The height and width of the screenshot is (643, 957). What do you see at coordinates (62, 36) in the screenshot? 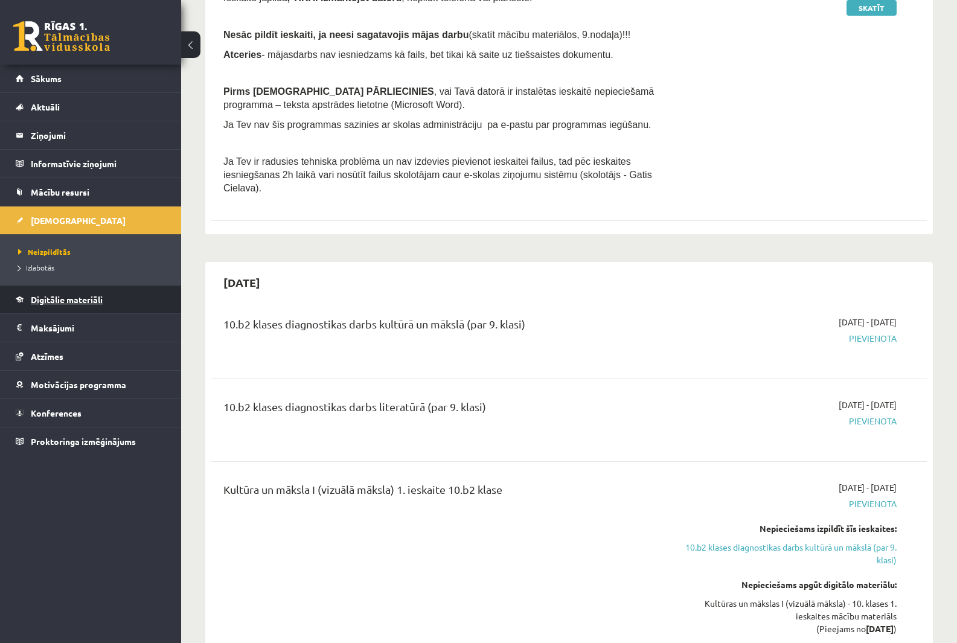
I see `a: Rīgas 1. Tālmācības vidusskola` at bounding box center [62, 36].